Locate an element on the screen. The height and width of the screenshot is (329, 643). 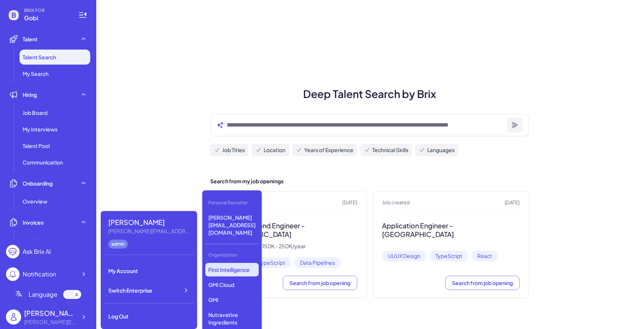
span: Talent is located at coordinates (30, 39).